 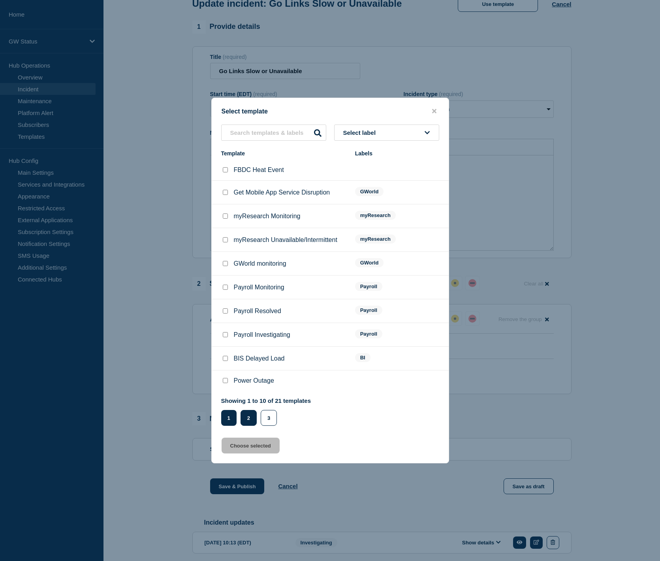 What do you see at coordinates (361, 132) in the screenshot?
I see `span: Select label` at bounding box center [361, 132].